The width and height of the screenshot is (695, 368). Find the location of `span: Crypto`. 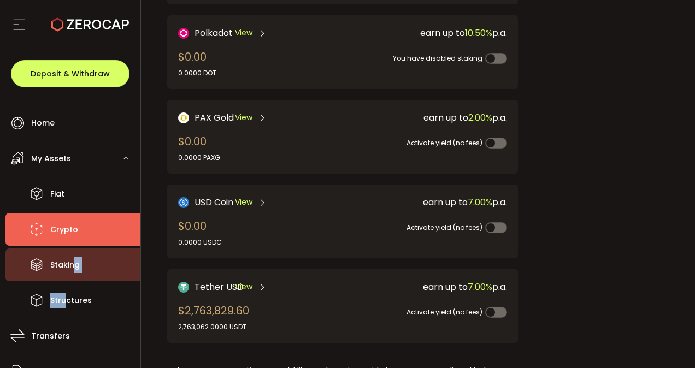

span: Crypto is located at coordinates (64, 229).